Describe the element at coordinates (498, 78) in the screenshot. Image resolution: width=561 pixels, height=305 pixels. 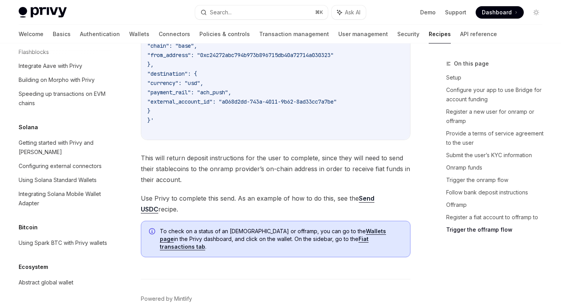
I see `a: Setup` at that location.